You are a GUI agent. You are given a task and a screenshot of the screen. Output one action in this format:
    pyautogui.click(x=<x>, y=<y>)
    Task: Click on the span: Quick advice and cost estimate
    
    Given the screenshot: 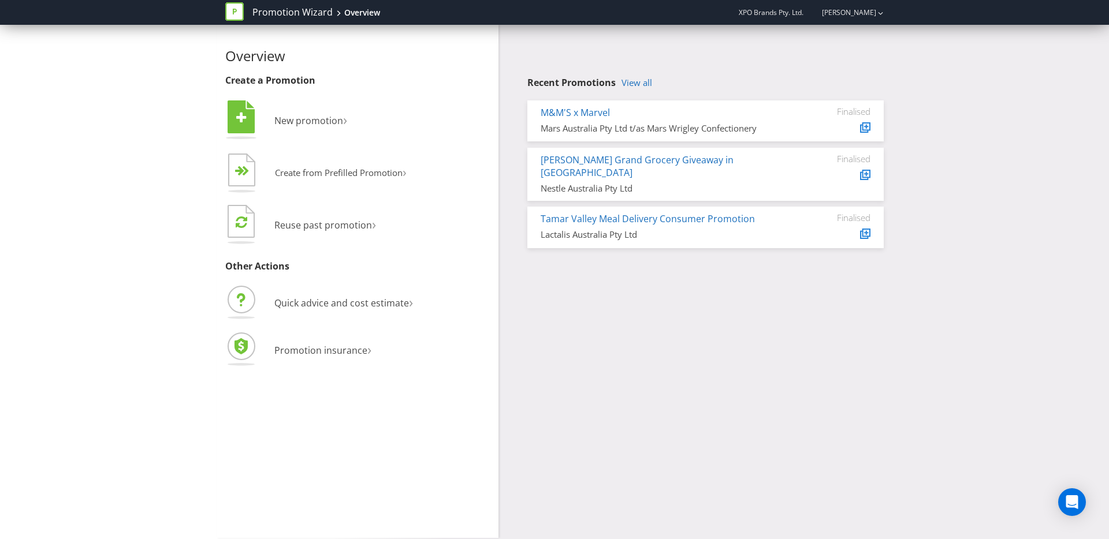 What is the action you would take?
    pyautogui.click(x=341, y=303)
    